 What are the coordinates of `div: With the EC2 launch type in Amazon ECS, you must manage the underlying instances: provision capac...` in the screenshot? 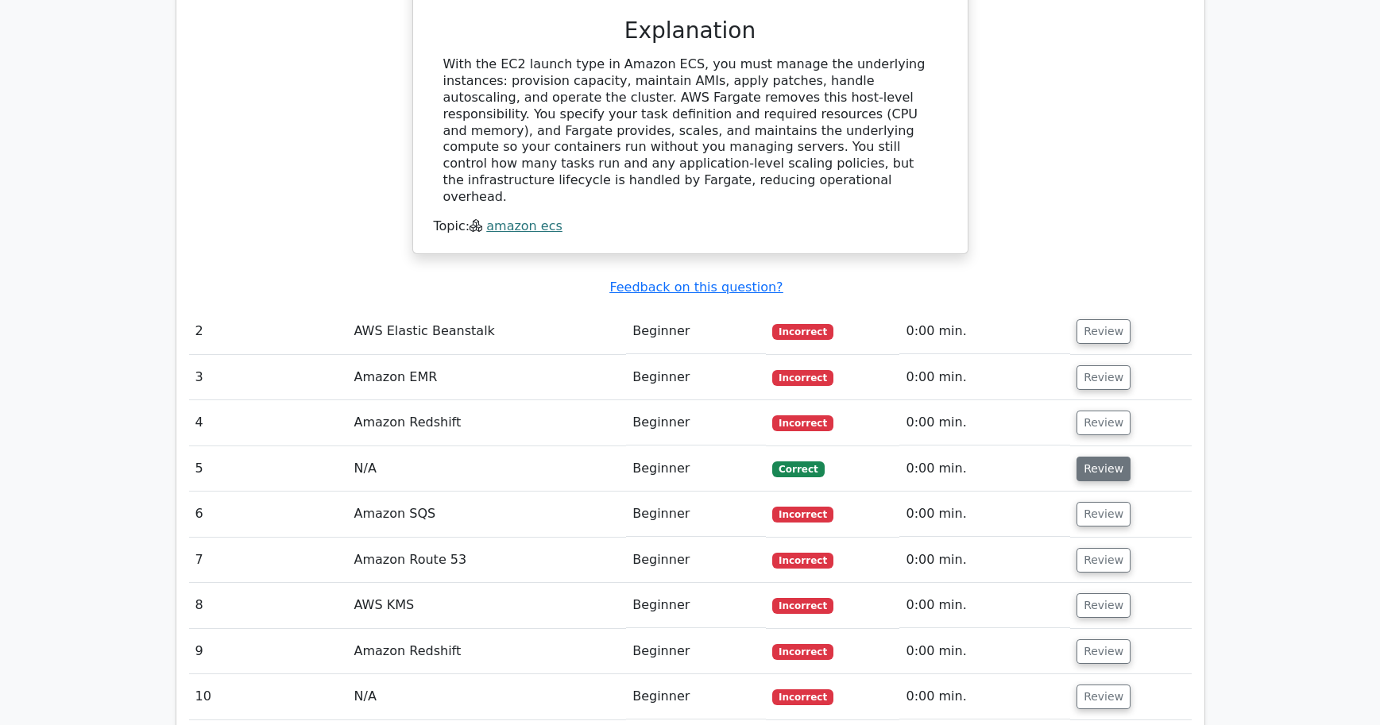 It's located at (690, 130).